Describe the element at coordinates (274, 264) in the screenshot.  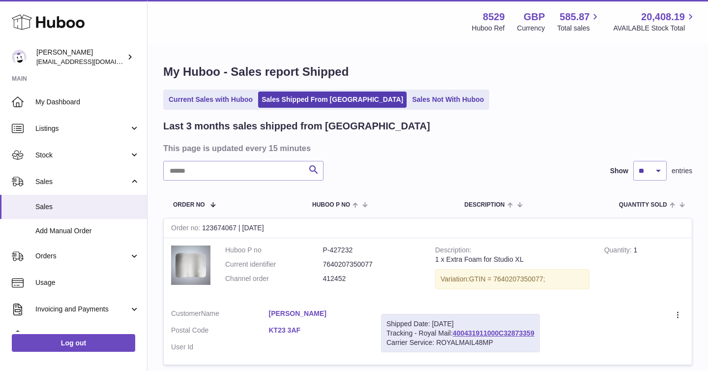
I see `dt: Current identifier` at that location.